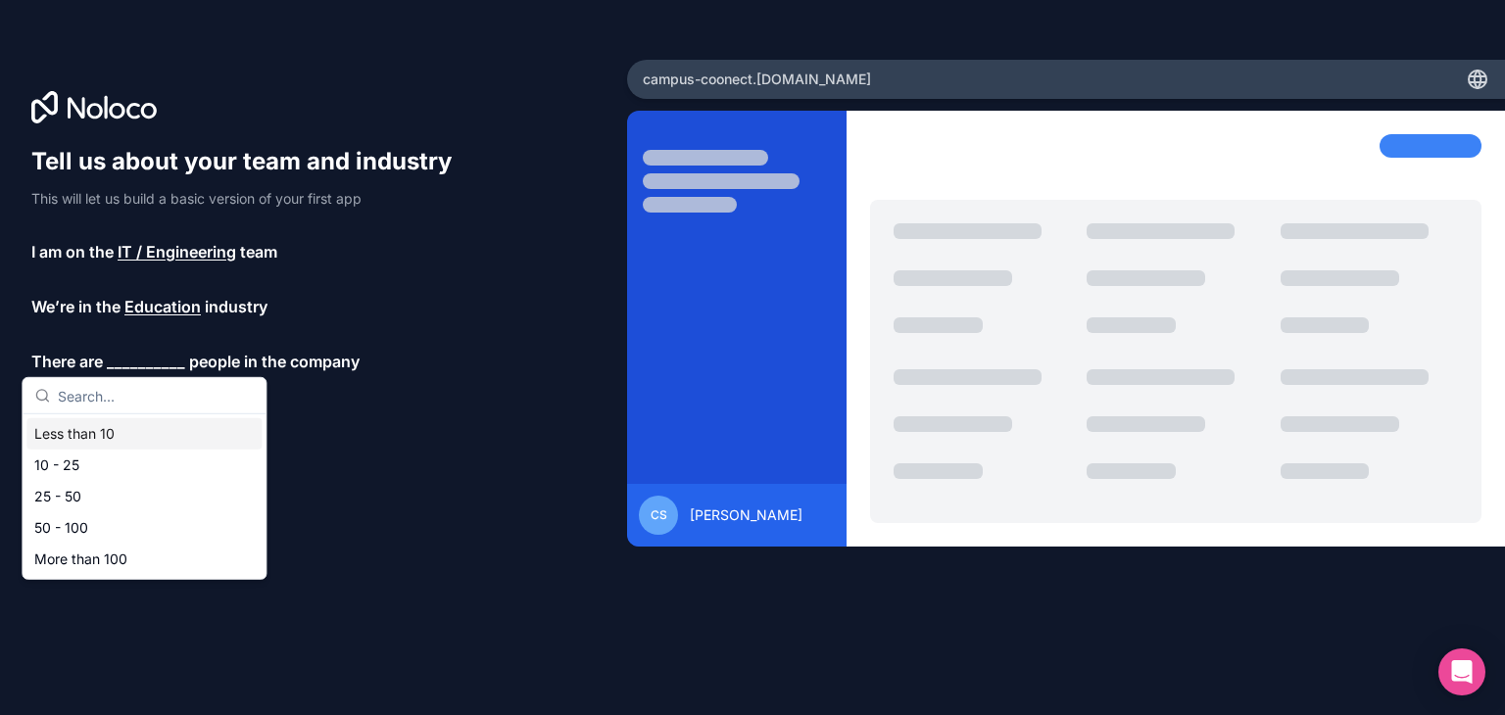 The height and width of the screenshot is (715, 1505). Describe the element at coordinates (259, 252) in the screenshot. I see `span: team` at that location.